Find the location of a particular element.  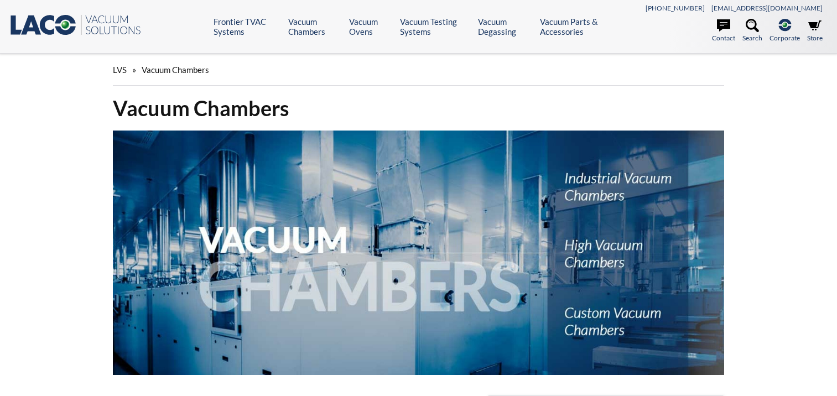

a: Vacuum Testing Systems is located at coordinates (435, 27).